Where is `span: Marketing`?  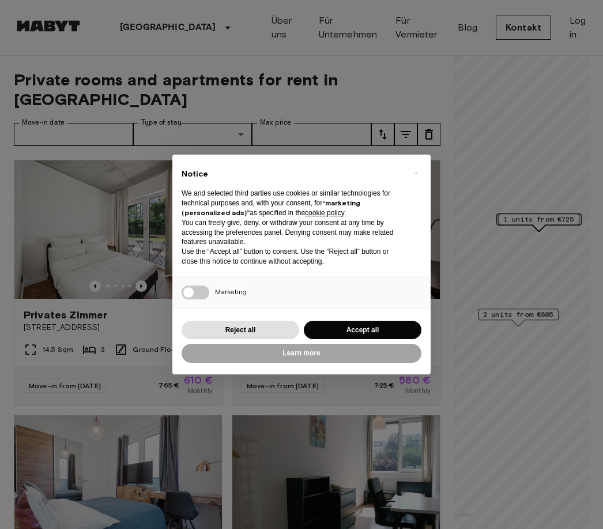 span: Marketing is located at coordinates (231, 291).